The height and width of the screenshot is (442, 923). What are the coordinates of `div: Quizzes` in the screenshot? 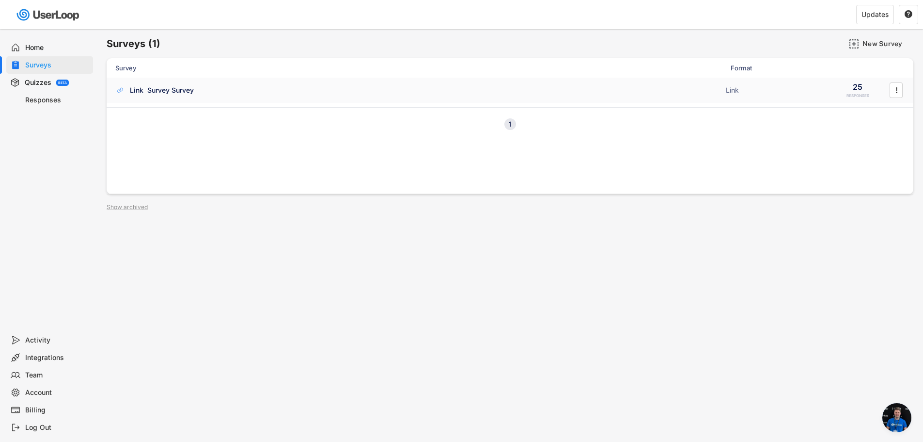 It's located at (38, 82).